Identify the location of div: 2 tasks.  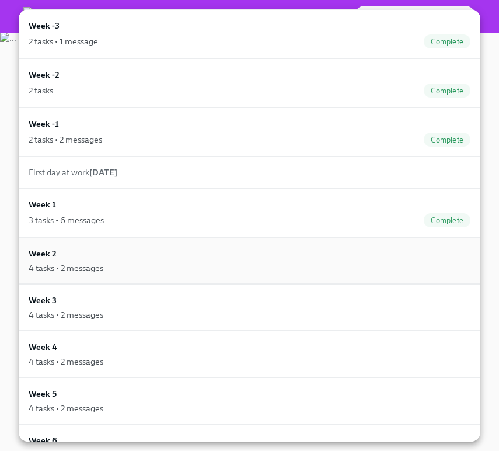
(41, 90).